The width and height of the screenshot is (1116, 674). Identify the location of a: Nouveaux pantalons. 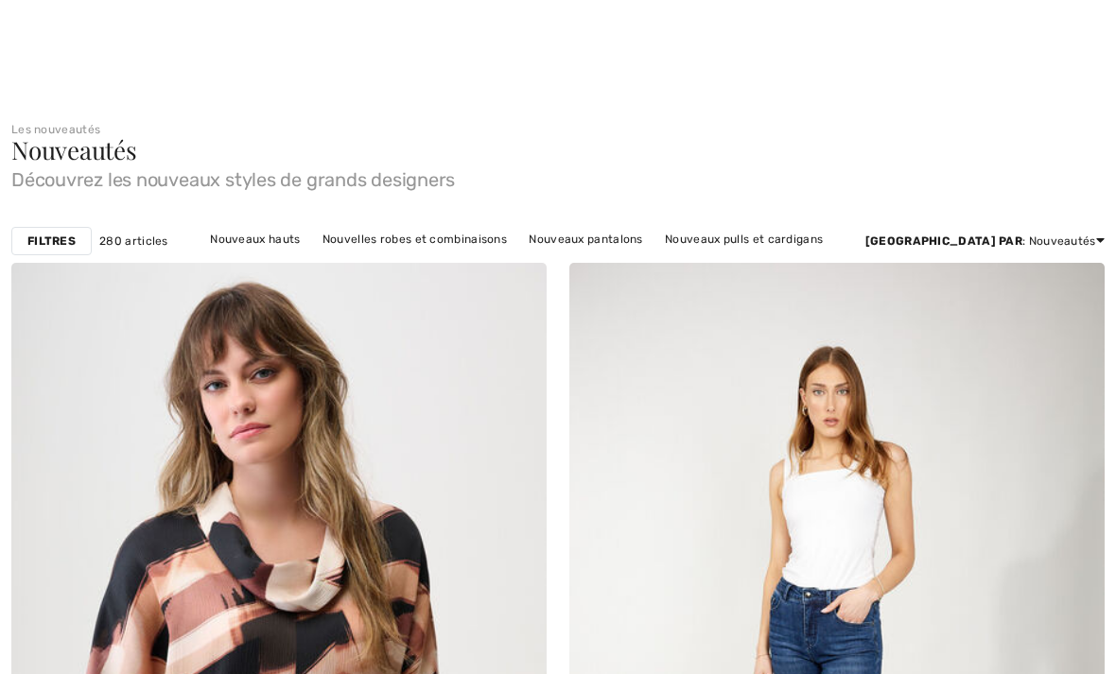
(585, 239).